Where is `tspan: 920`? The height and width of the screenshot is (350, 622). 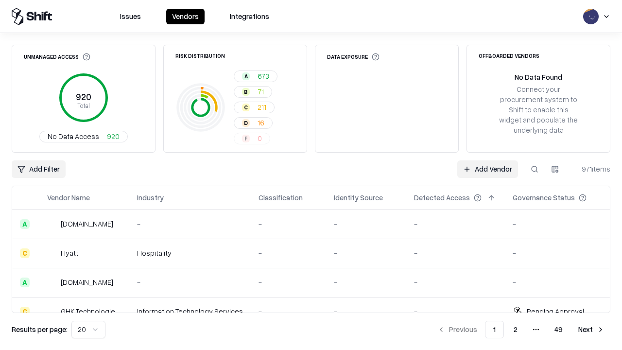
tspan: 920 is located at coordinates (84, 97).